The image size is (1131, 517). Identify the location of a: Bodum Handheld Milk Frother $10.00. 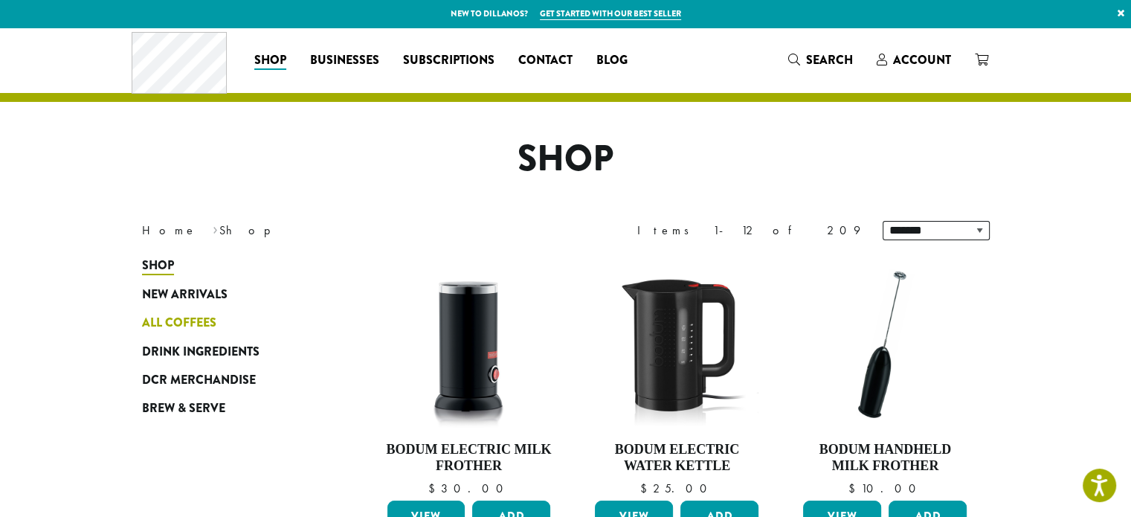
(885, 376).